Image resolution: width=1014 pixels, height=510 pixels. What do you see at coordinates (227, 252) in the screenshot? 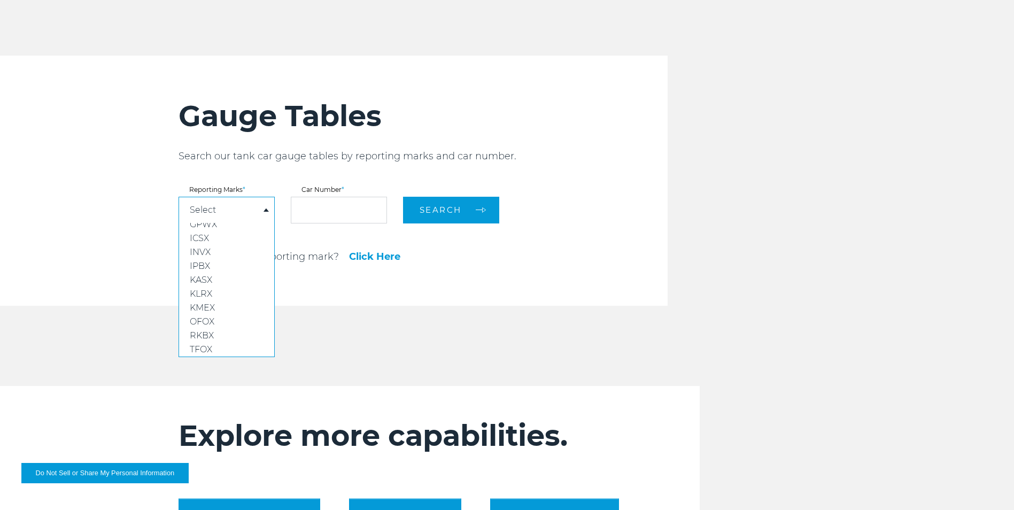
I see `a: INVX` at bounding box center [227, 252].